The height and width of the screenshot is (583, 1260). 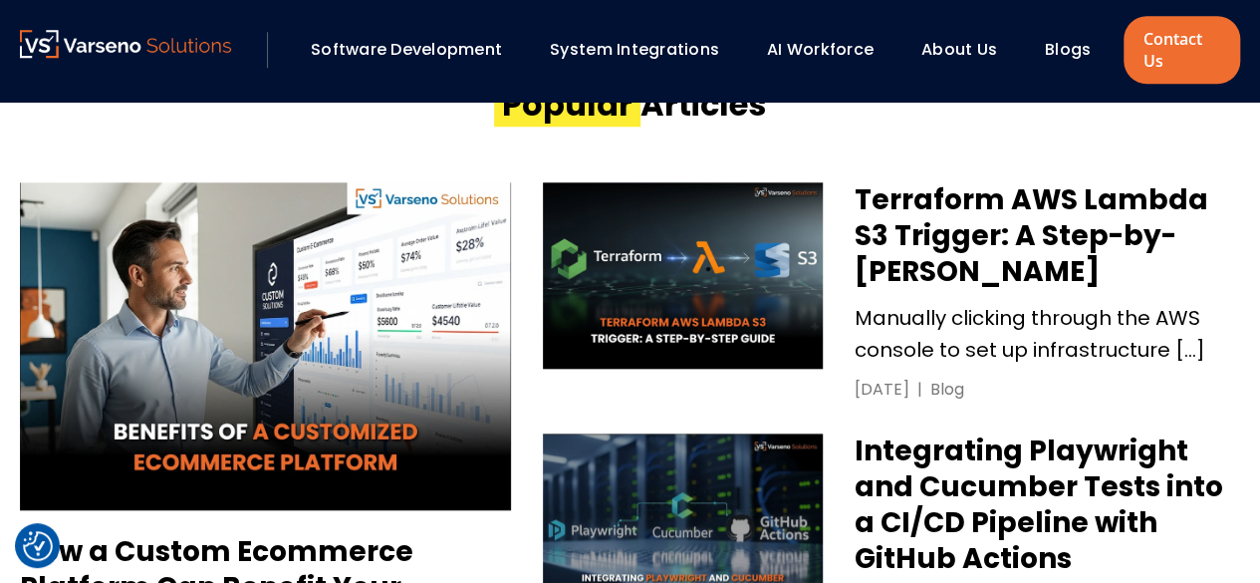 I want to click on div: Blogs, so click(x=1077, y=50).